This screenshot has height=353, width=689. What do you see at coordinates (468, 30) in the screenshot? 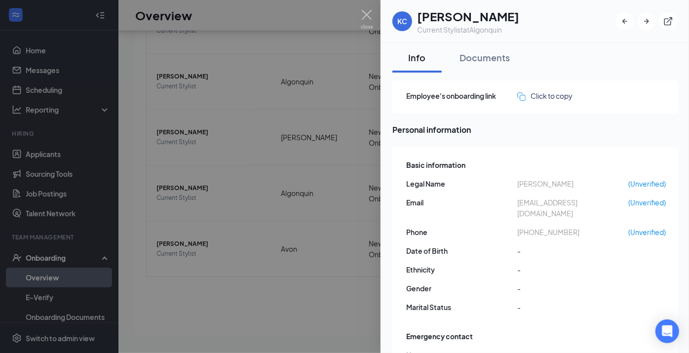
I see `div: Current Stylist at Algonquin` at bounding box center [468, 30].